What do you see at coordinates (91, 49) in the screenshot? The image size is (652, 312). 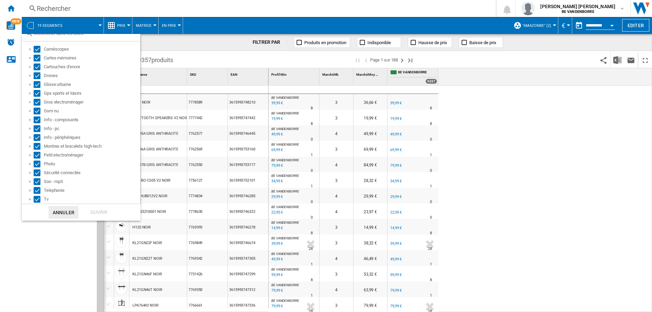 I see `div: Caméscopes` at bounding box center [91, 49].